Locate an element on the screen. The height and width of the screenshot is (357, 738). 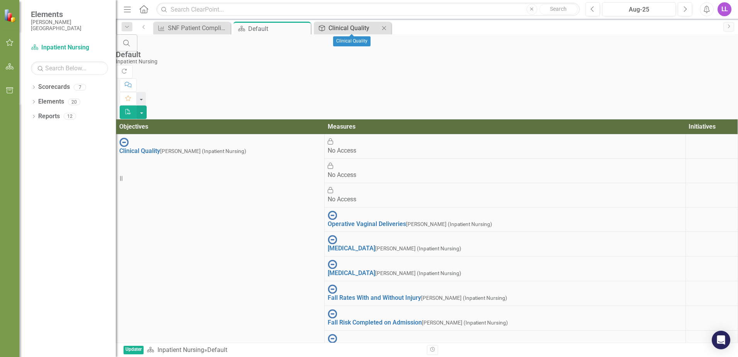
a: Operative Vaginal Deliveries is located at coordinates (367, 223).